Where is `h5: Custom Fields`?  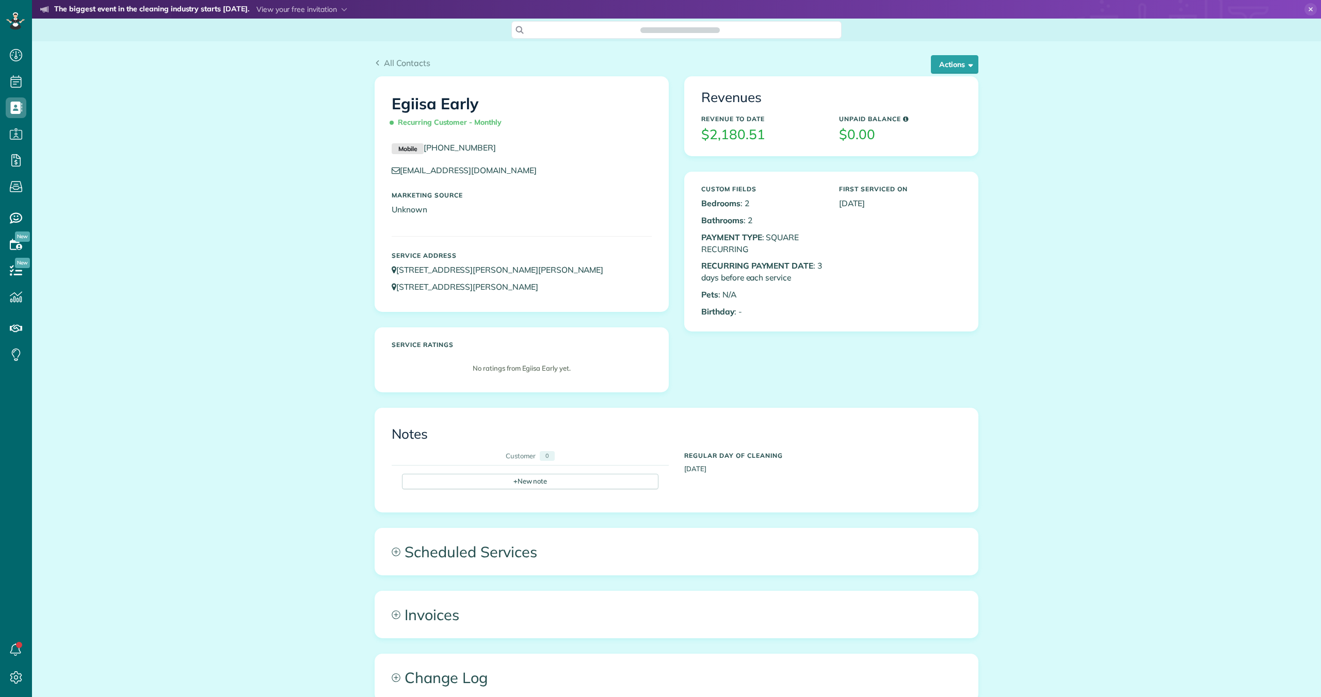
h5: Custom Fields is located at coordinates (762, 189).